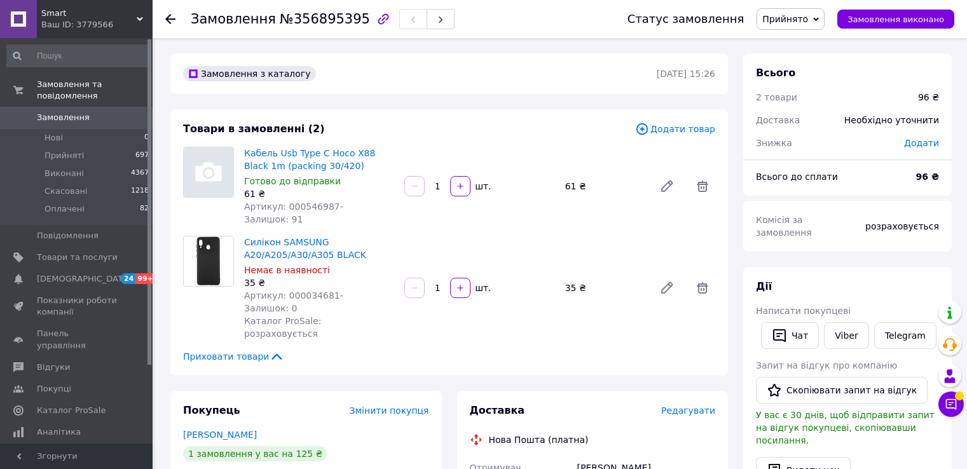 The image size is (967, 469). Describe the element at coordinates (389, 411) in the screenshot. I see `span: Змінити покупця` at that location.